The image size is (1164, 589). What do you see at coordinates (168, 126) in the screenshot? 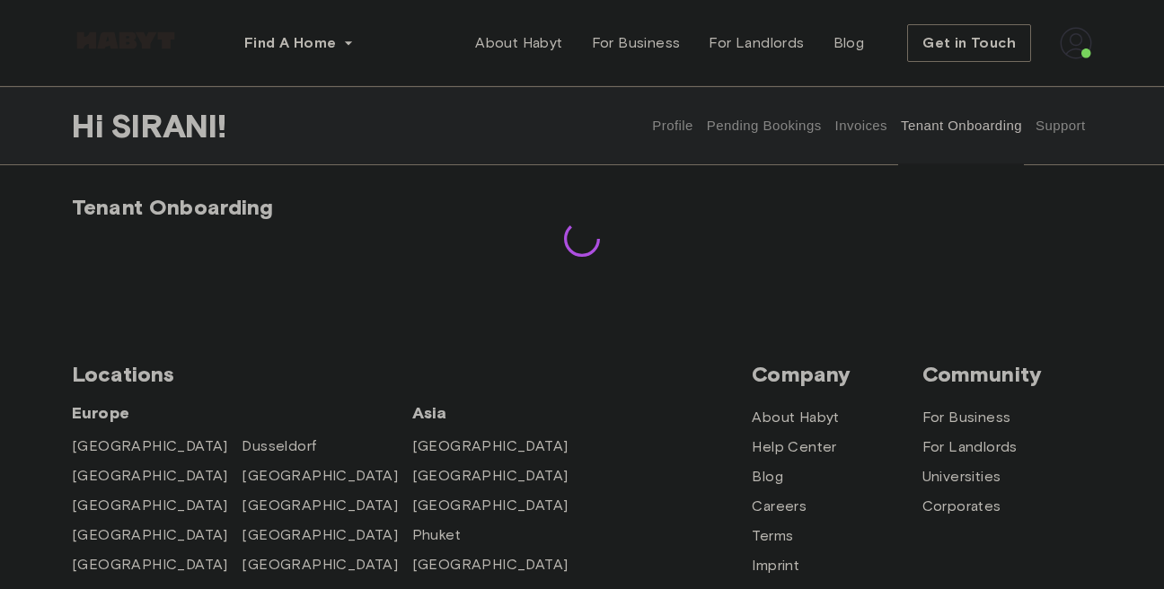
I see `span: SIRANI !` at bounding box center [168, 126].